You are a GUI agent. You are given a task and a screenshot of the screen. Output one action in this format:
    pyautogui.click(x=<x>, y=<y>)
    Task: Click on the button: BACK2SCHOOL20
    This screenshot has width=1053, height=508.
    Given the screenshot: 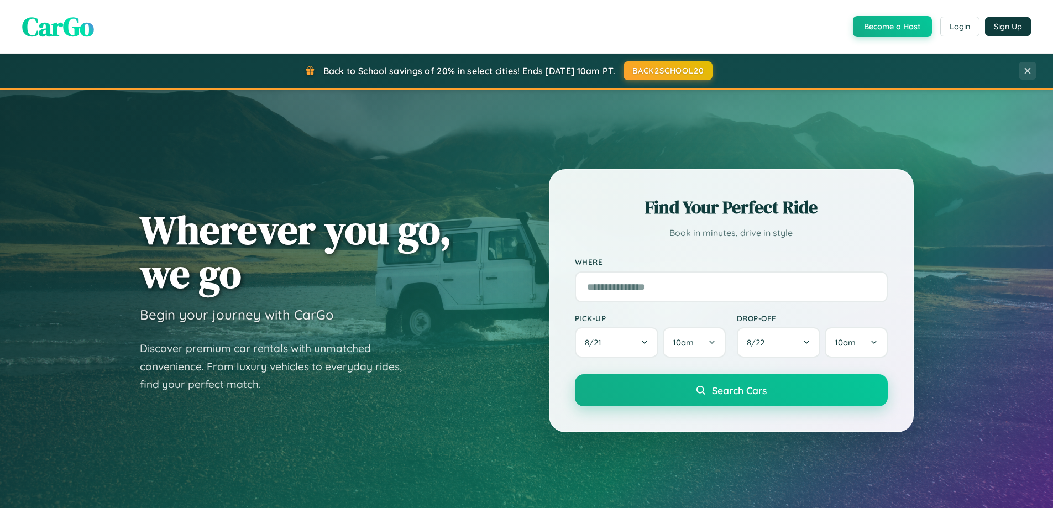 What is the action you would take?
    pyautogui.click(x=668, y=71)
    